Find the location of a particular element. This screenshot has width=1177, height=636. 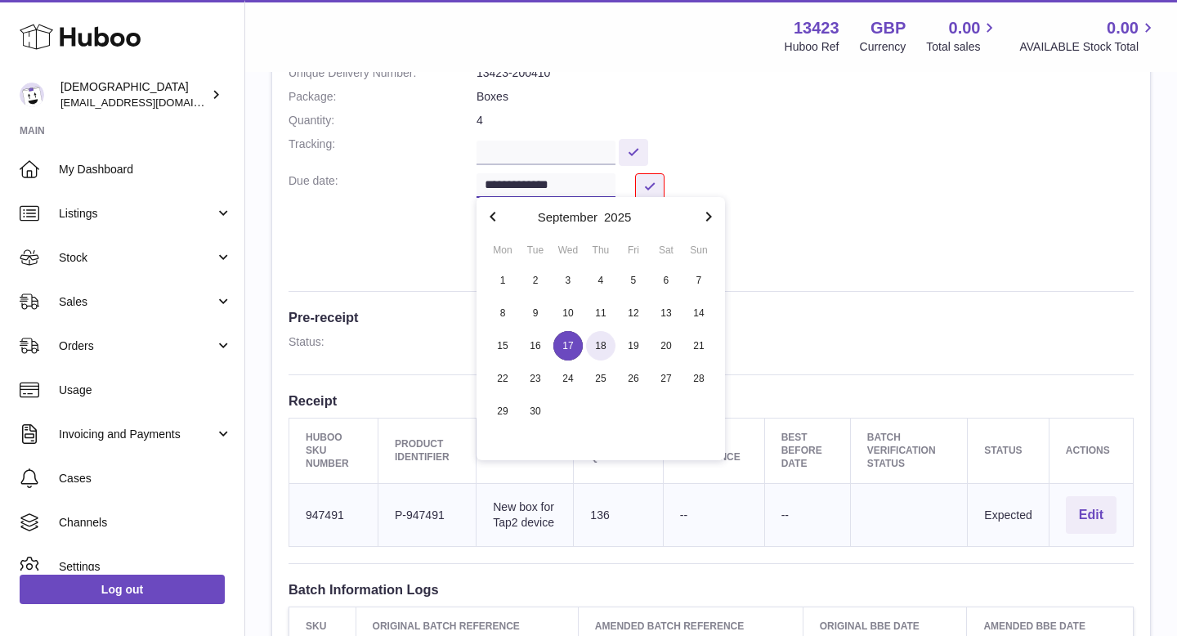

button: 26 is located at coordinates (633, 378).